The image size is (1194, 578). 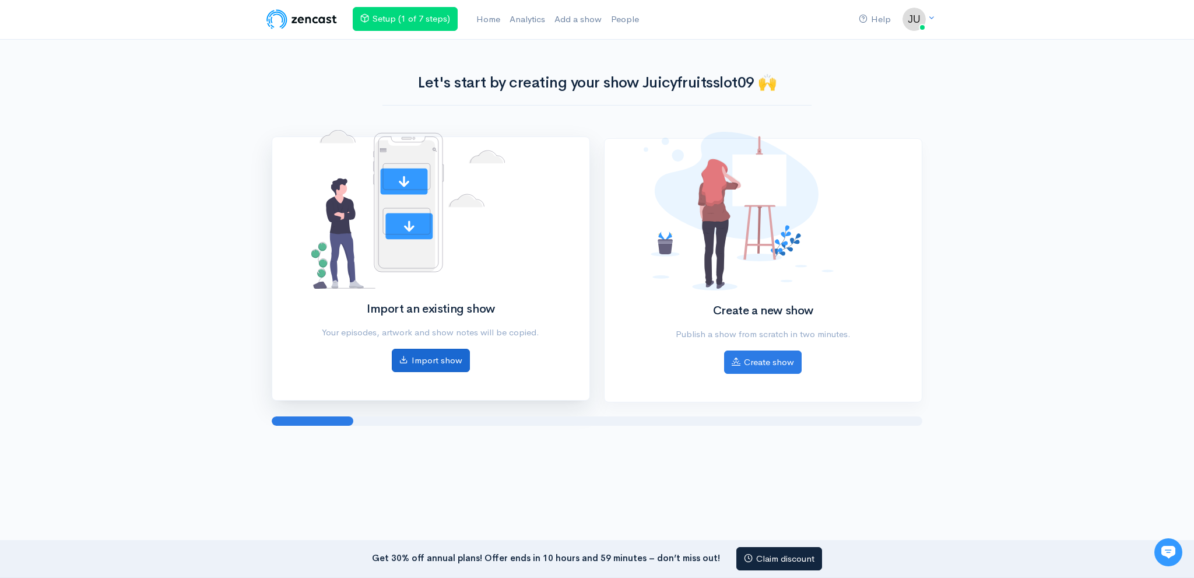 I want to click on a: Help, so click(x=875, y=19).